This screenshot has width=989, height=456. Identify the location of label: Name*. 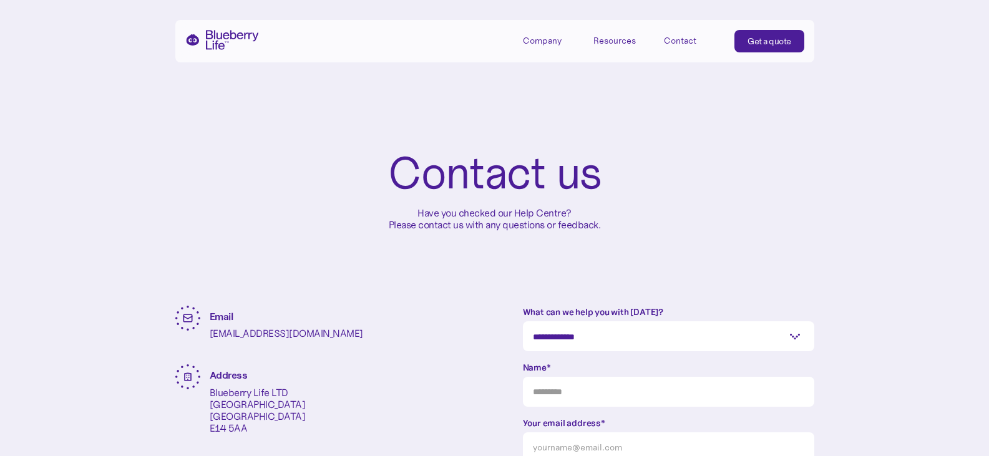
(668, 367).